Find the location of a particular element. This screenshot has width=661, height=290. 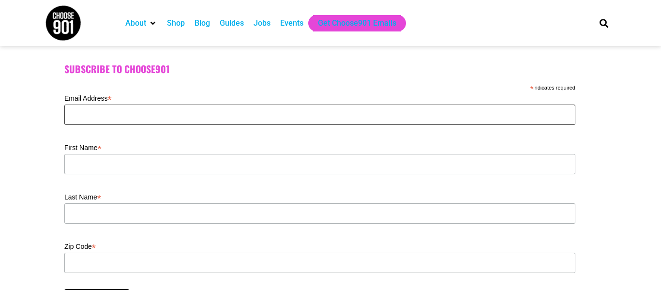

h2: Subscribe to Choose901 is located at coordinates (331, 69).